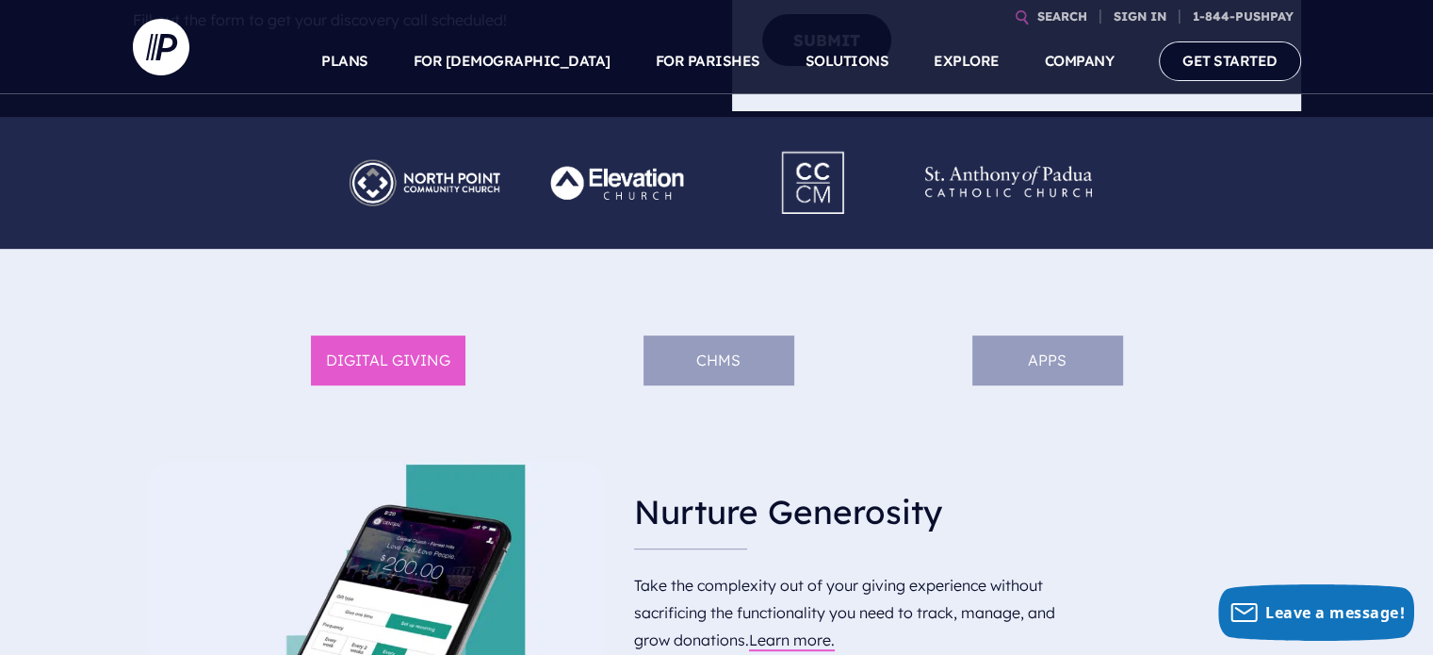 The height and width of the screenshot is (655, 1433). What do you see at coordinates (814, 149) in the screenshot?
I see `picture: Pushpay_Logo__CCM` at bounding box center [814, 149].